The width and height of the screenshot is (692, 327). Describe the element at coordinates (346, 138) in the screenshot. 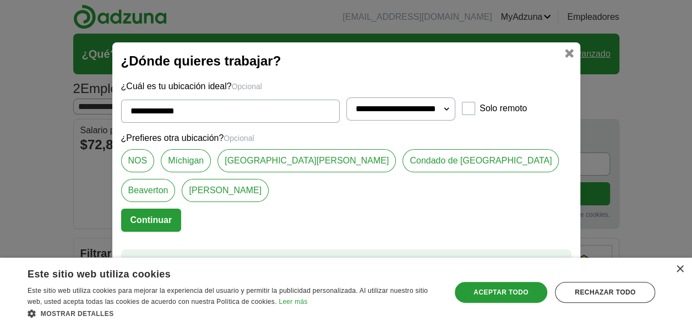

I see `p: ¿Prefieres otra ubicación?` at that location.